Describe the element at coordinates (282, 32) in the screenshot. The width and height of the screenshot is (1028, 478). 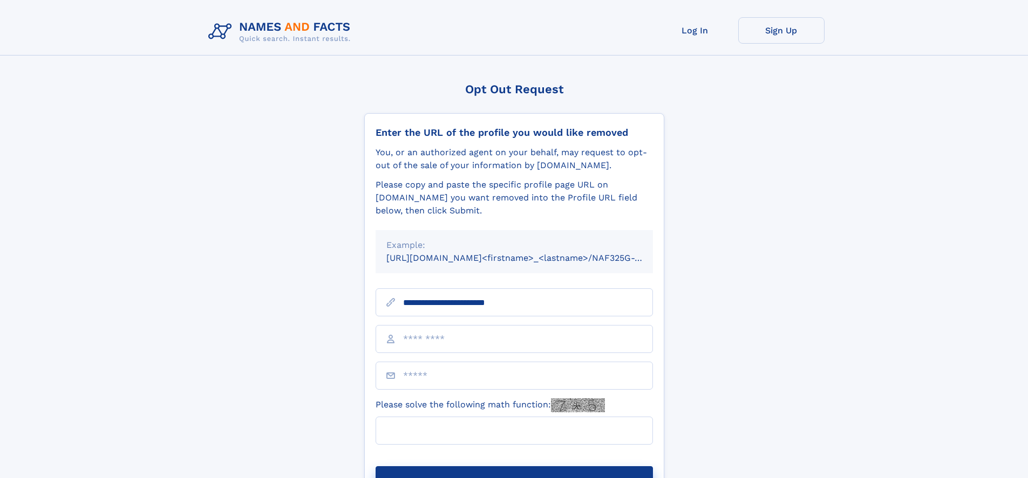
I see `img: Logo Names and Facts` at that location.